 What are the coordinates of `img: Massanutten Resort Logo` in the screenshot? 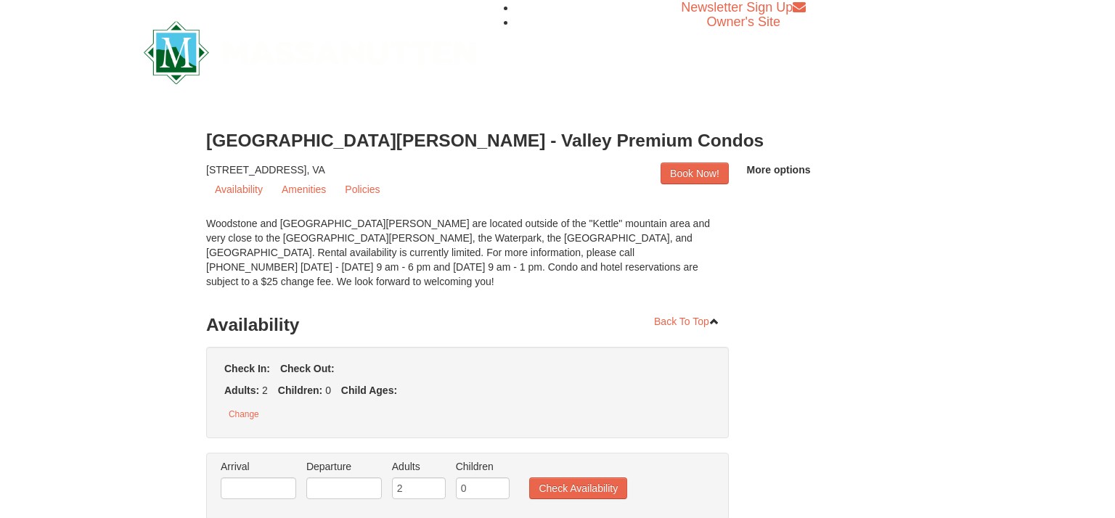 It's located at (310, 52).